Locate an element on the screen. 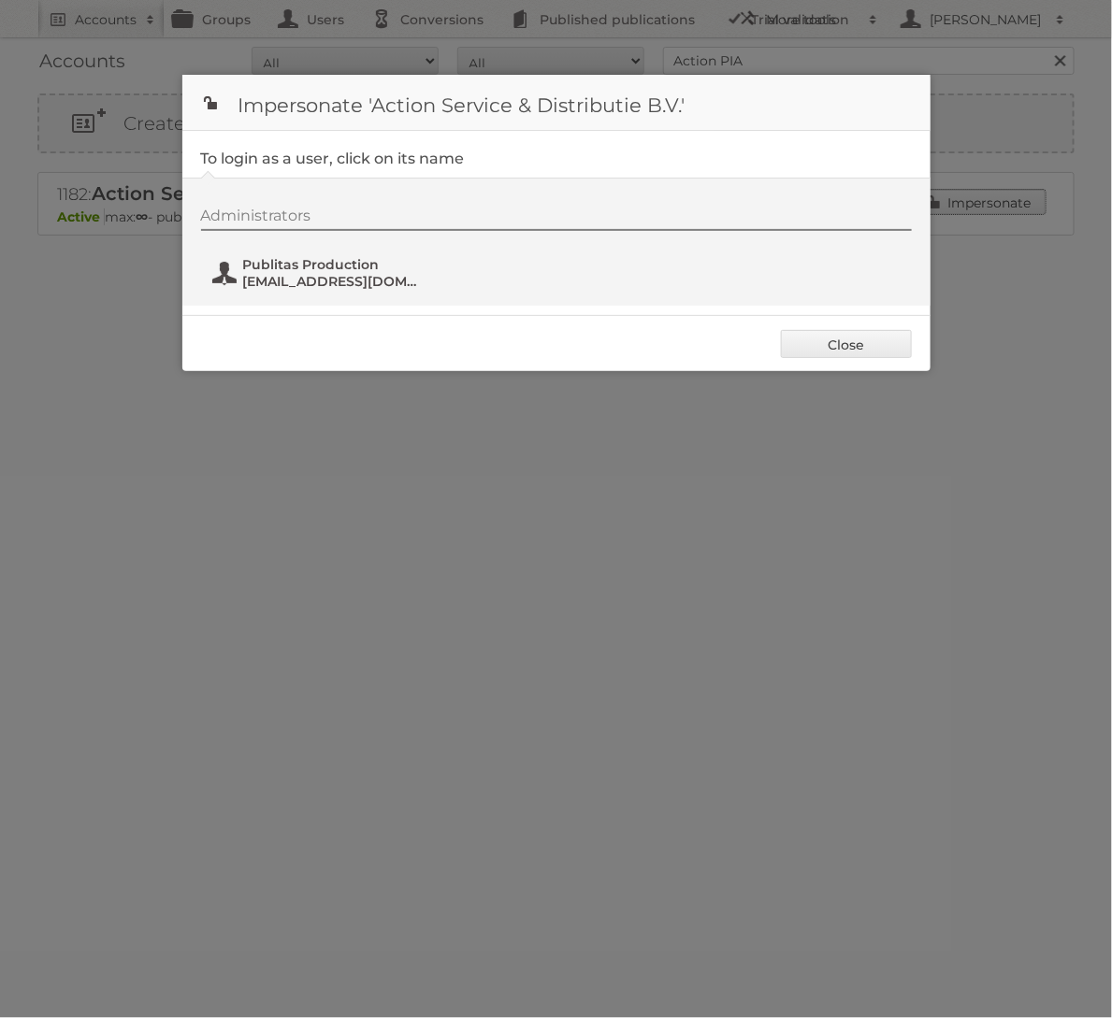 This screenshot has height=1018, width=1112. legend: To login as a user, click on its name is located at coordinates (333, 158).